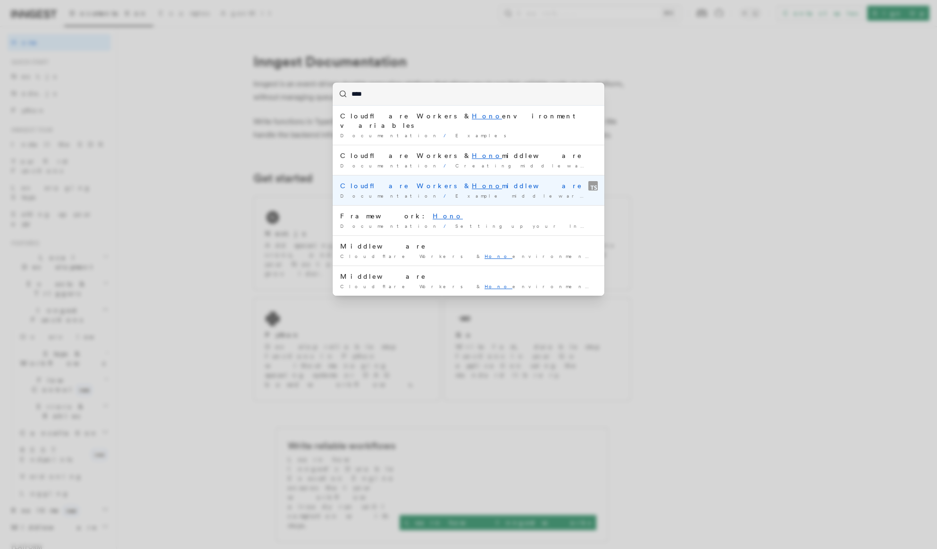  I want to click on span: Examples, so click(484, 135).